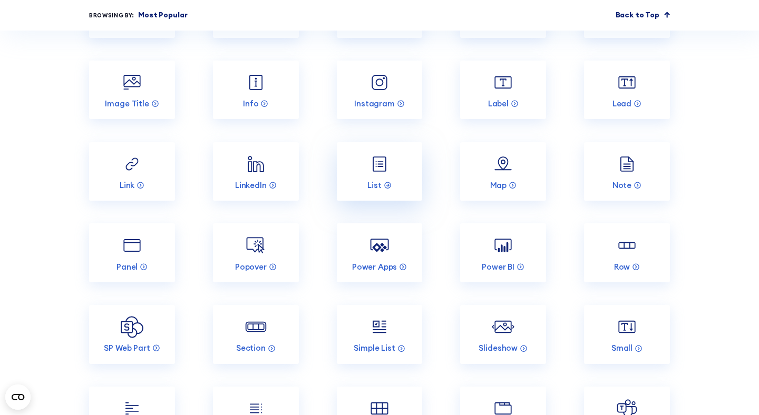  Describe the element at coordinates (251, 267) in the screenshot. I see `p: Popover` at that location.